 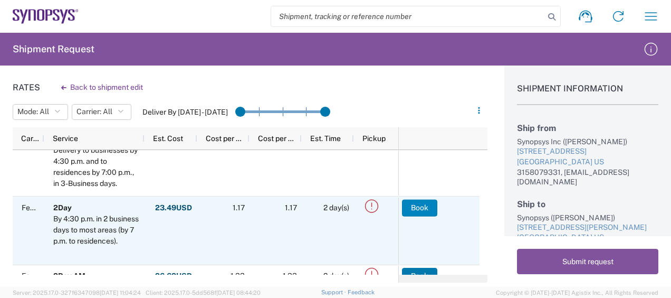 I want to click on span: Client: 2025.17.0-5dd568f, so click(x=203, y=292).